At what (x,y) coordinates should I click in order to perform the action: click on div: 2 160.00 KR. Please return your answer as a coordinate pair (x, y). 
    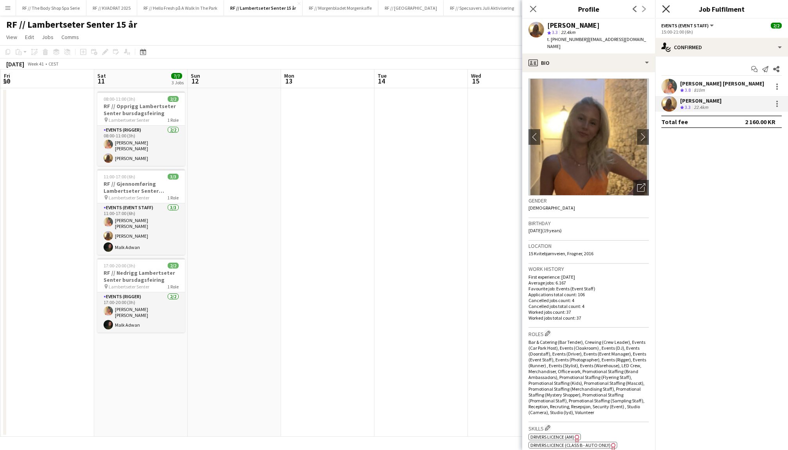
    Looking at the image, I should click on (760, 122).